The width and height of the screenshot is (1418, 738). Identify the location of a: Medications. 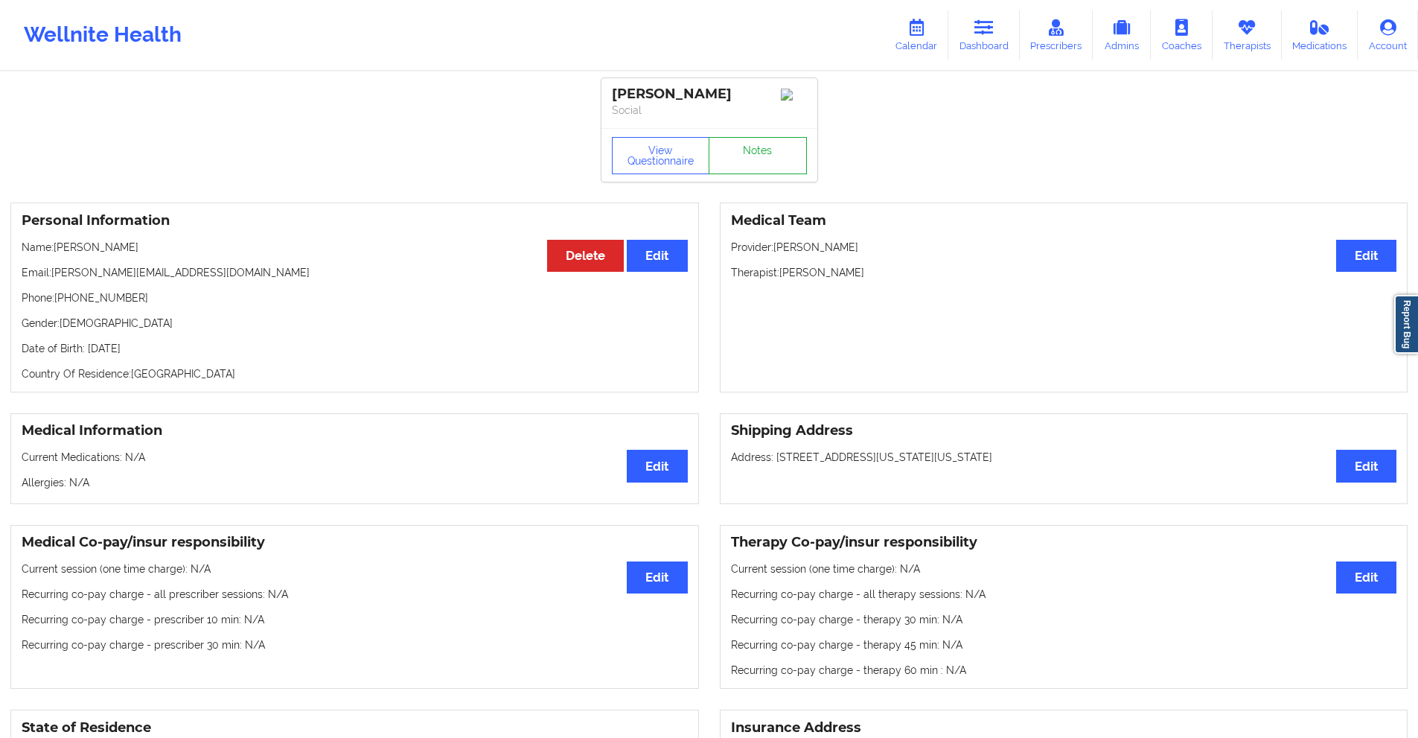
(1320, 35).